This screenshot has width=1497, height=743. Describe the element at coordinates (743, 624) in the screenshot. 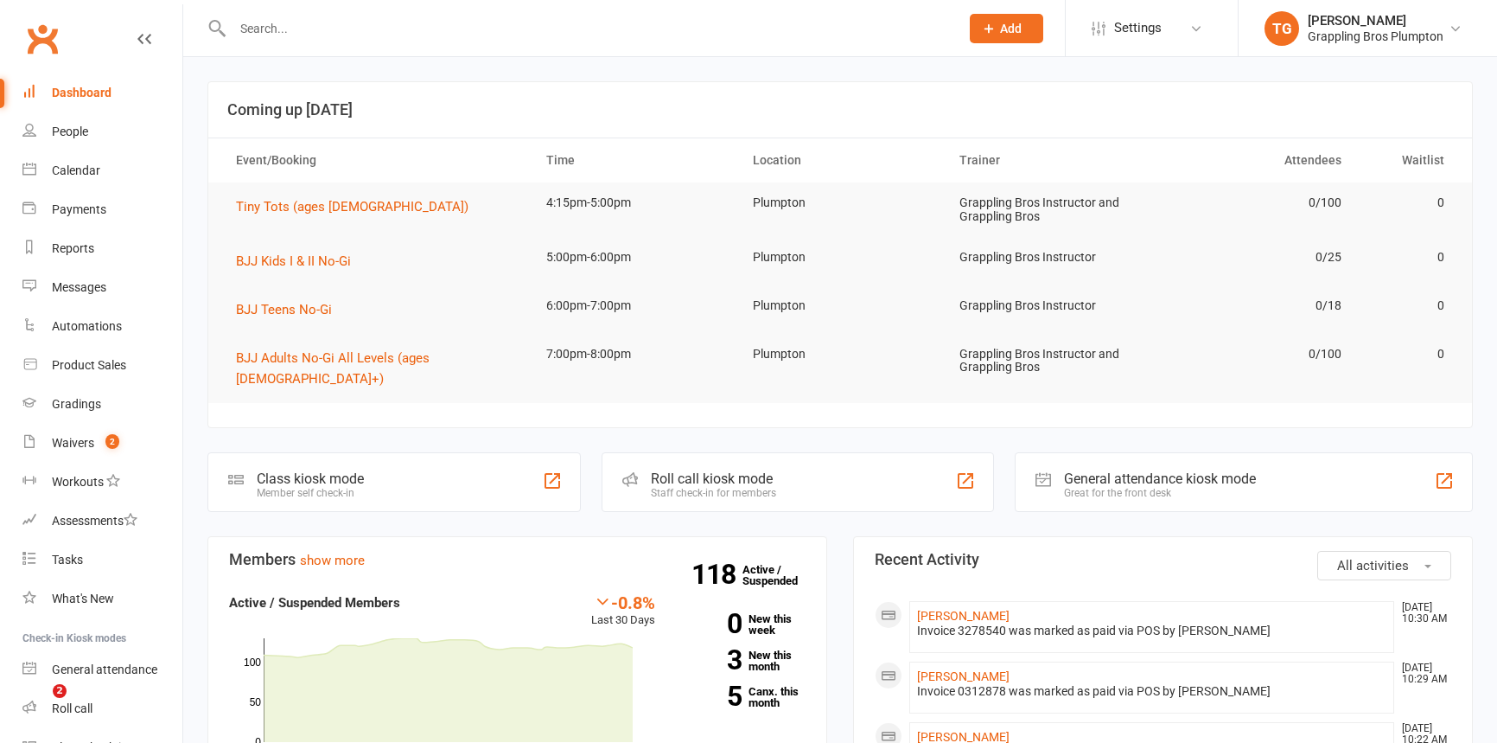

I see `a: 0New this week` at that location.